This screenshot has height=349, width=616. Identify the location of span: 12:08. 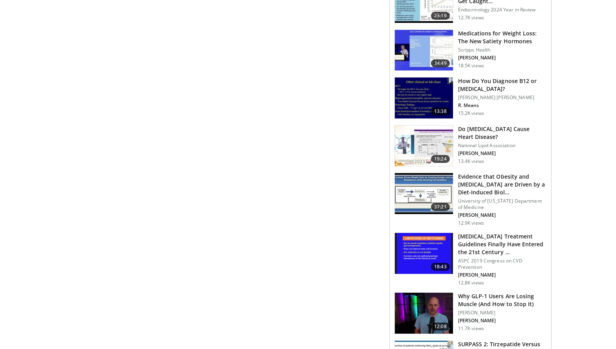
(441, 326).